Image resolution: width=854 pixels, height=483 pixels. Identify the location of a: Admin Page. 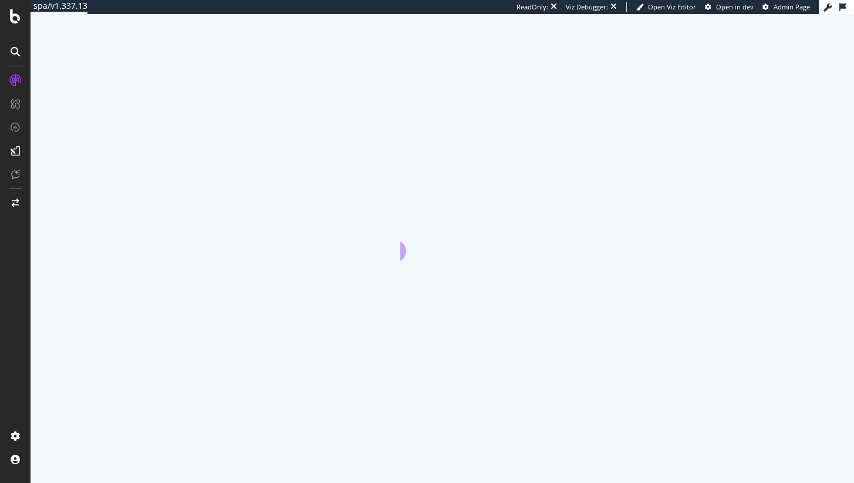
(786, 7).